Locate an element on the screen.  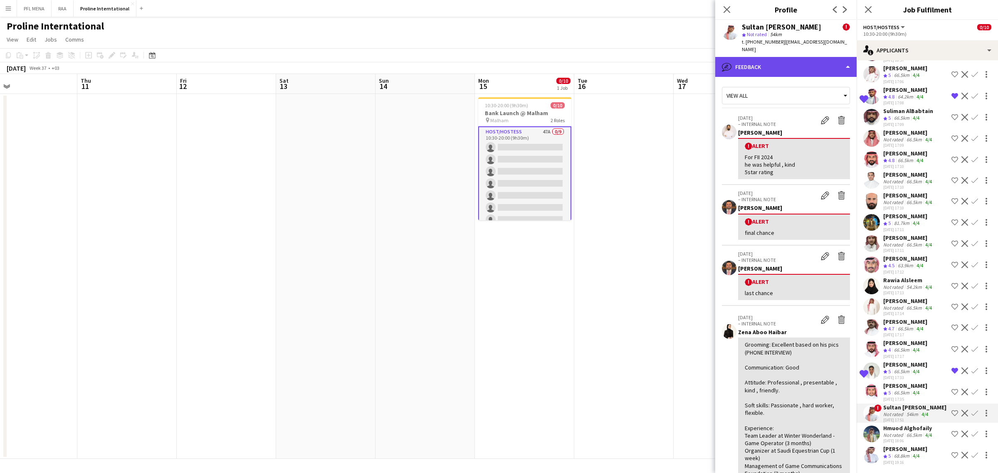
div: final chance is located at coordinates (794, 233).